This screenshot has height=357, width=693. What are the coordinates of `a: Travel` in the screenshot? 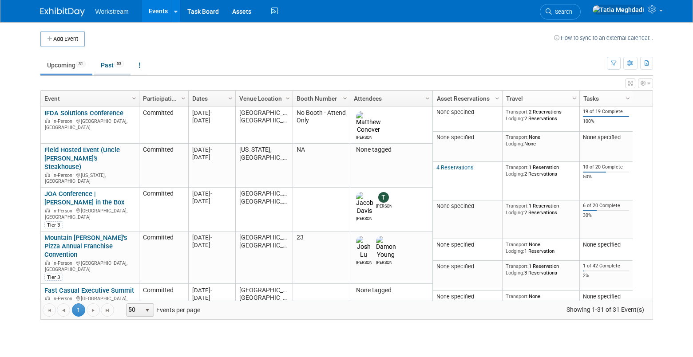 It's located at (540, 99).